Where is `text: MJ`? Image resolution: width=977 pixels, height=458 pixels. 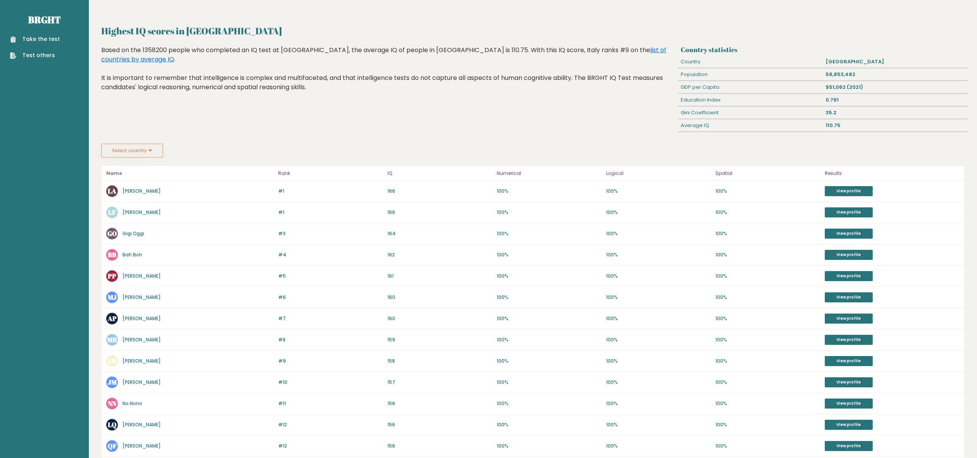
text: MJ is located at coordinates (112, 297).